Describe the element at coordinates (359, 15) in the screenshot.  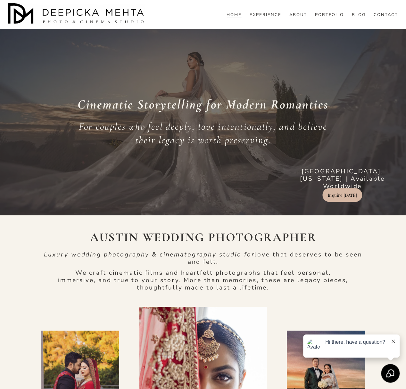
I see `span: BLOG` at that location.